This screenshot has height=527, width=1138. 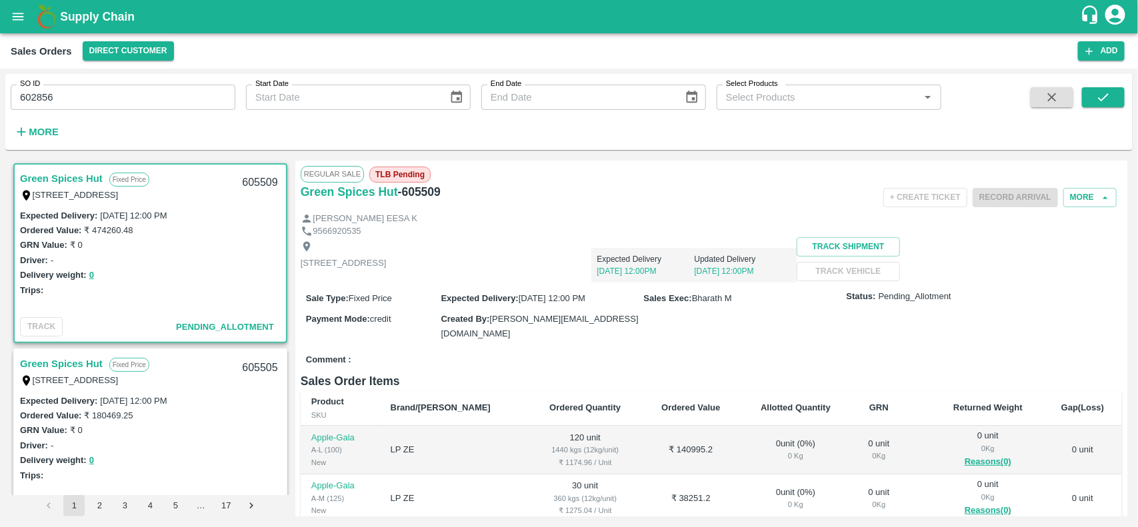 I want to click on div: 605505, so click(x=259, y=368).